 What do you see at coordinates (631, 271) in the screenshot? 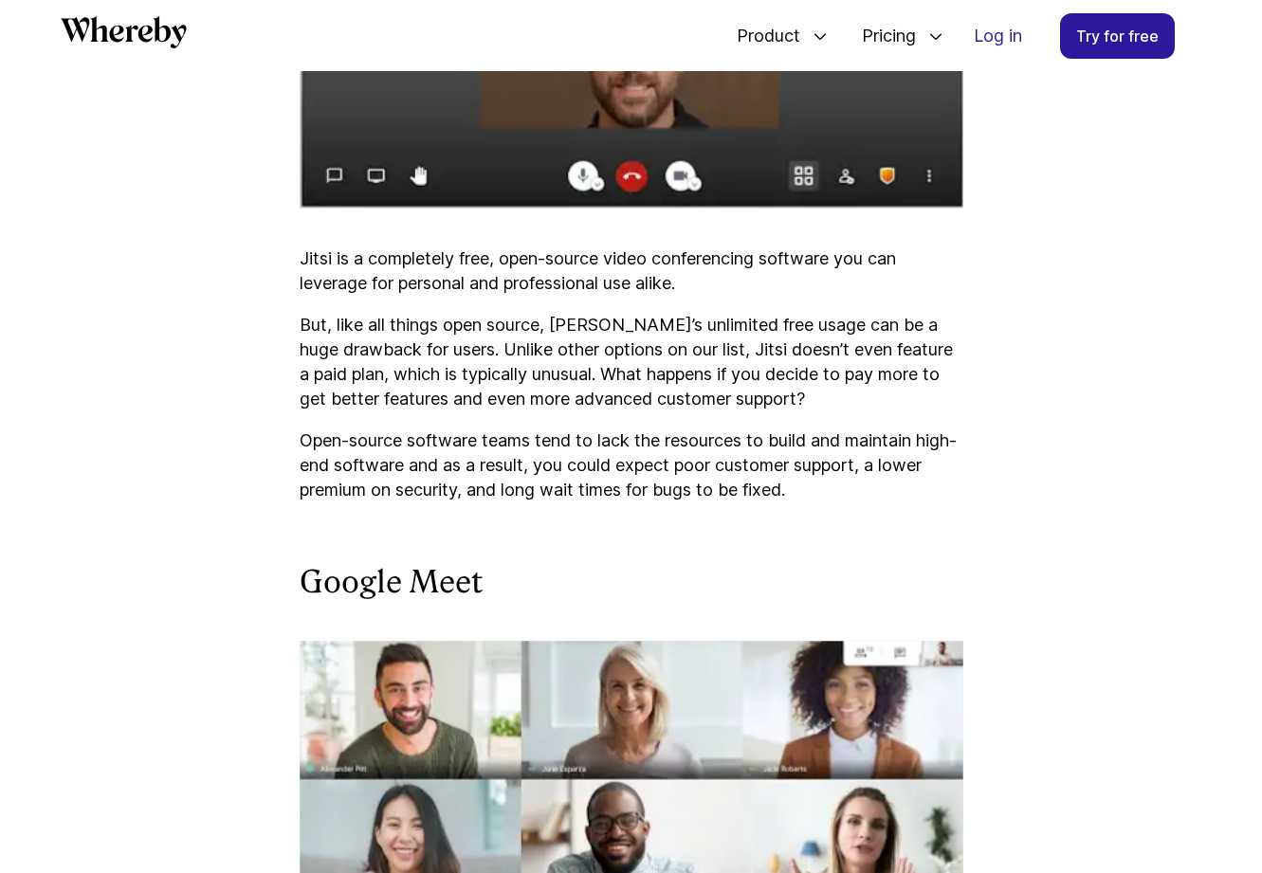
I see `p: Jitsi is a completely free, open-source video conferencing software you can leverage for personal...` at bounding box center [631, 271].